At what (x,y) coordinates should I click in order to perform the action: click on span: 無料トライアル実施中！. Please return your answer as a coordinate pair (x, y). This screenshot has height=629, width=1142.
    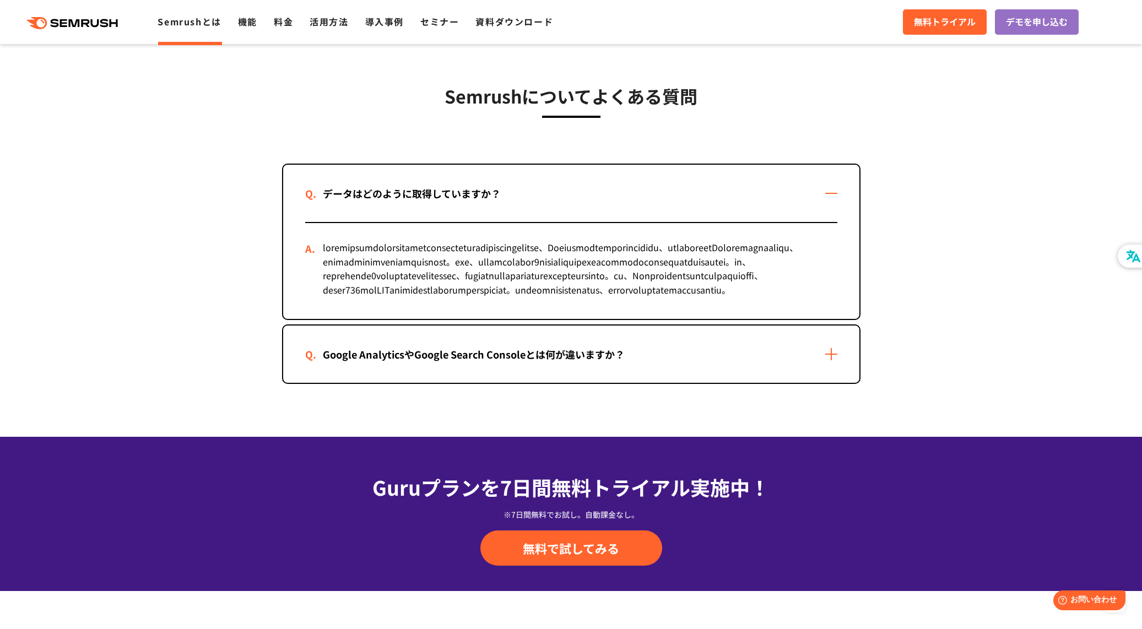
    Looking at the image, I should click on (660, 487).